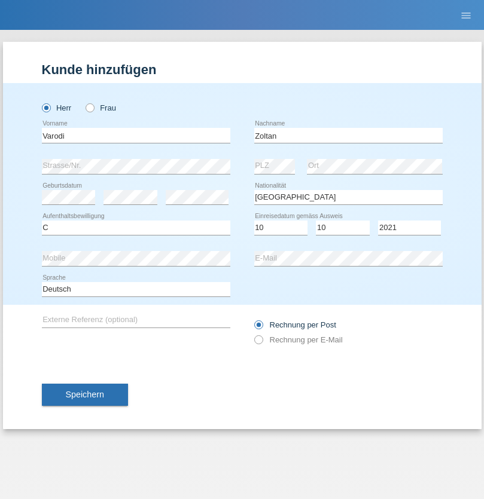  I want to click on input: Rechnung per E-Mail, so click(258, 343).